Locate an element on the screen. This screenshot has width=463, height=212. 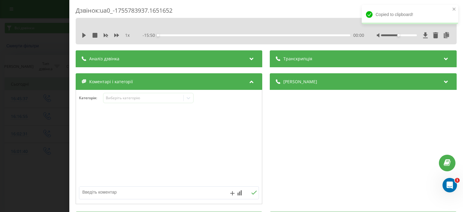
div: Виберіть категорію is located at coordinates (144, 98).